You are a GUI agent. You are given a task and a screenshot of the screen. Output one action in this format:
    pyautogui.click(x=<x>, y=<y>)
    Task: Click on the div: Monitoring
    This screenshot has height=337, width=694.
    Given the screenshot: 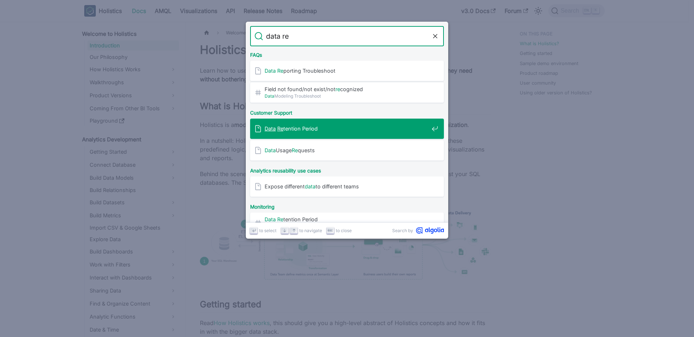 What is the action you would take?
    pyautogui.click(x=347, y=205)
    